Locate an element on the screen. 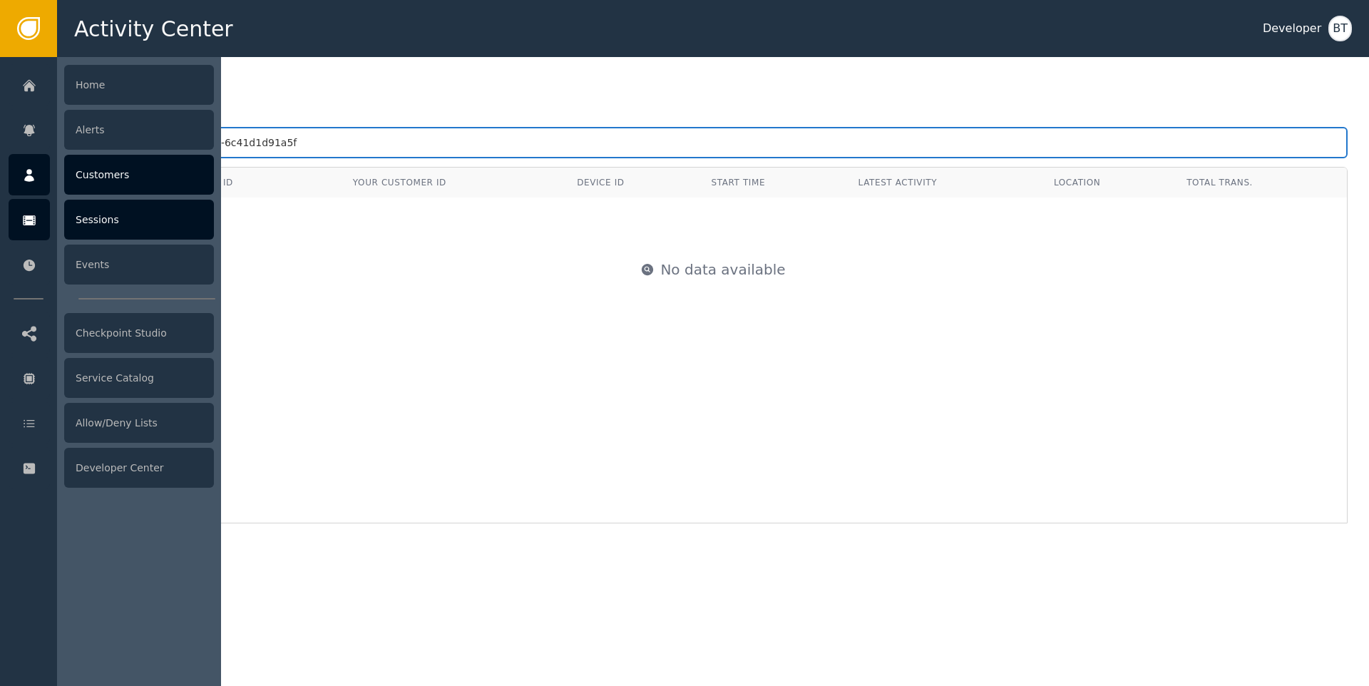  a: Service Catalog is located at coordinates (111, 378).